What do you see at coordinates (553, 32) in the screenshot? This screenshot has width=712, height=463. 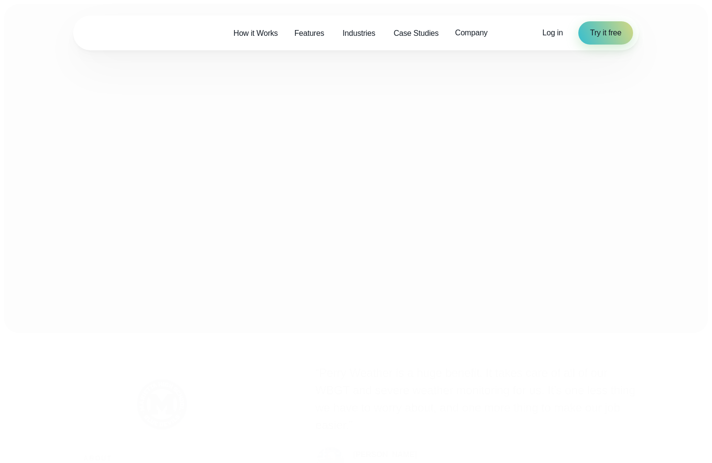 I see `span: Log in` at bounding box center [553, 32].